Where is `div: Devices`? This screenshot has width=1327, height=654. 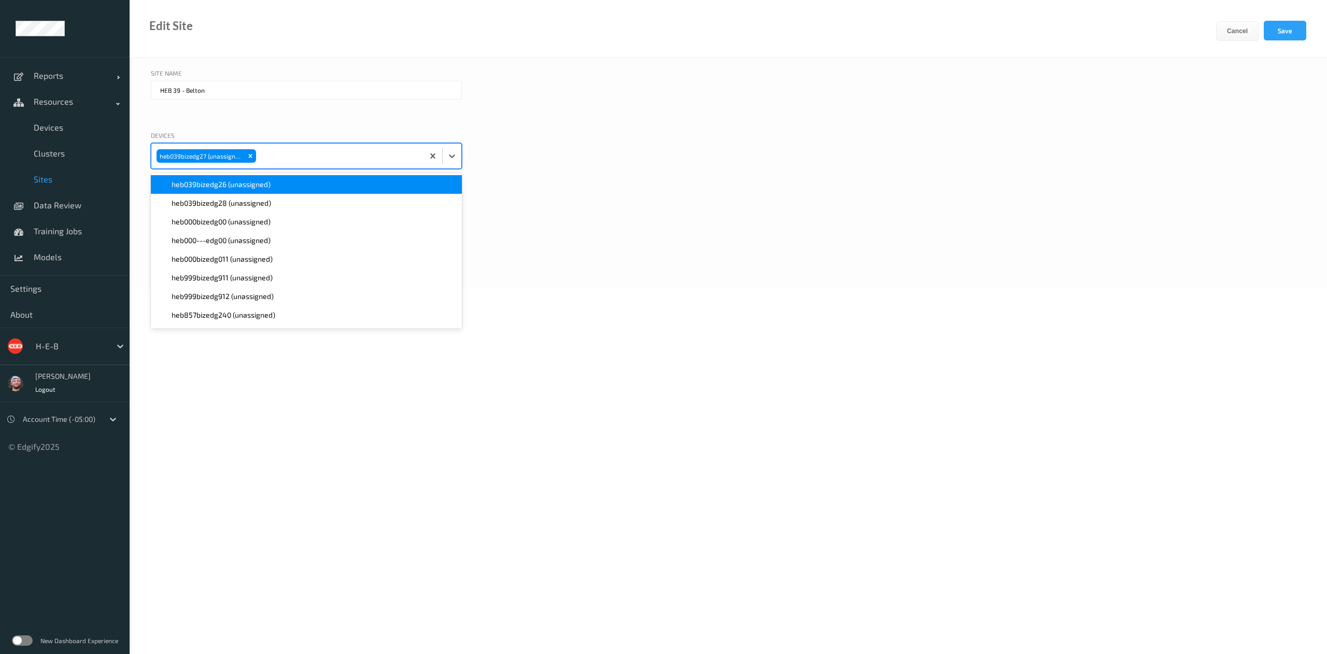 div: Devices is located at coordinates (306, 137).